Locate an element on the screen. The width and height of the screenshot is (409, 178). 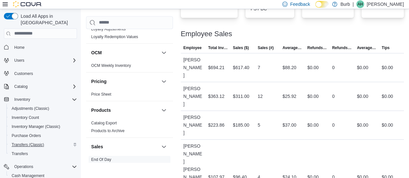
p: Burb is located at coordinates (345, 4).